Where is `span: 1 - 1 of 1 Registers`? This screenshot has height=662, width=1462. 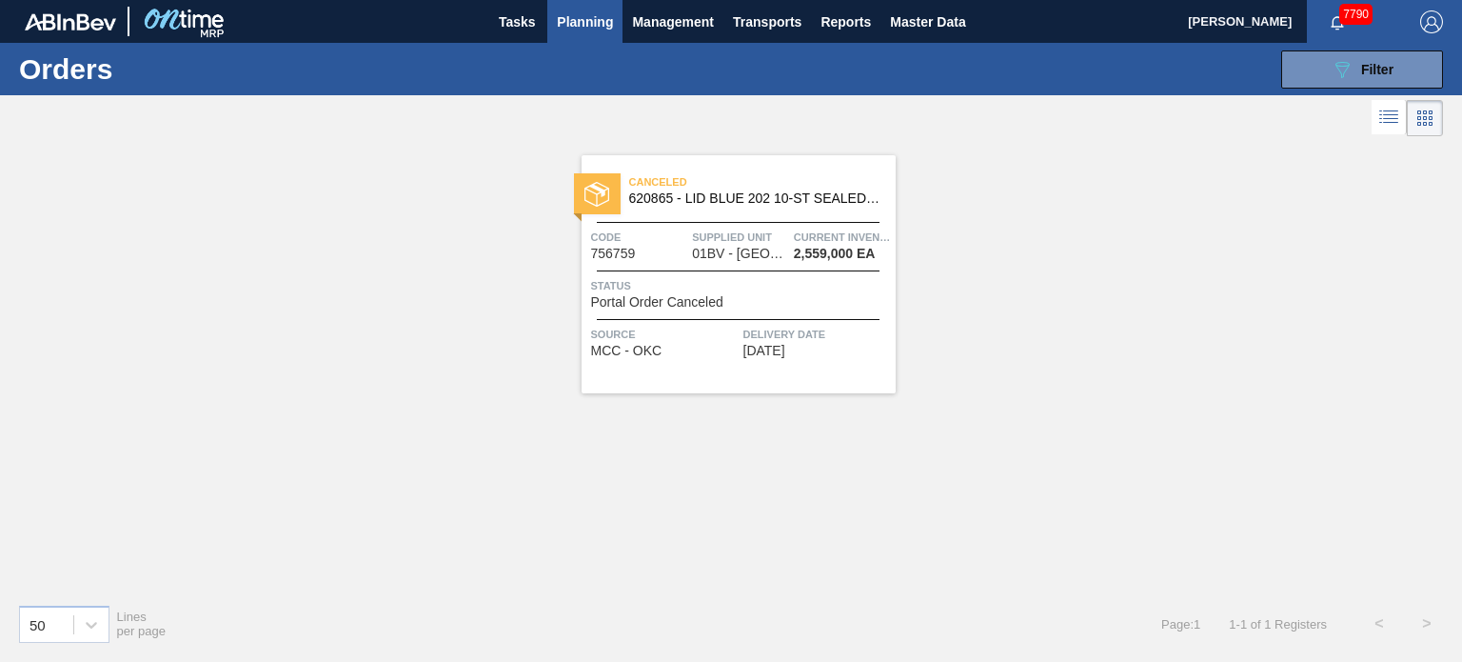 span: 1 - 1 of 1 Registers is located at coordinates (1277, 623).